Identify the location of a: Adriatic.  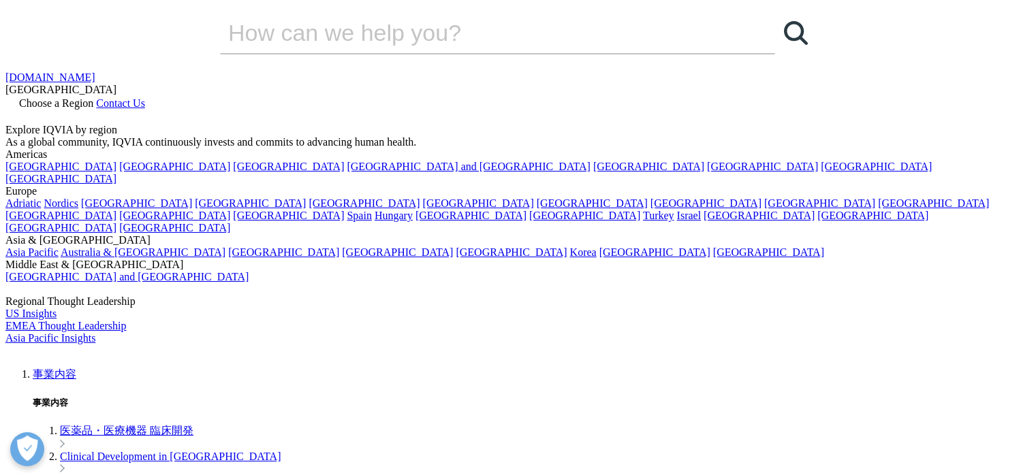
(23, 203).